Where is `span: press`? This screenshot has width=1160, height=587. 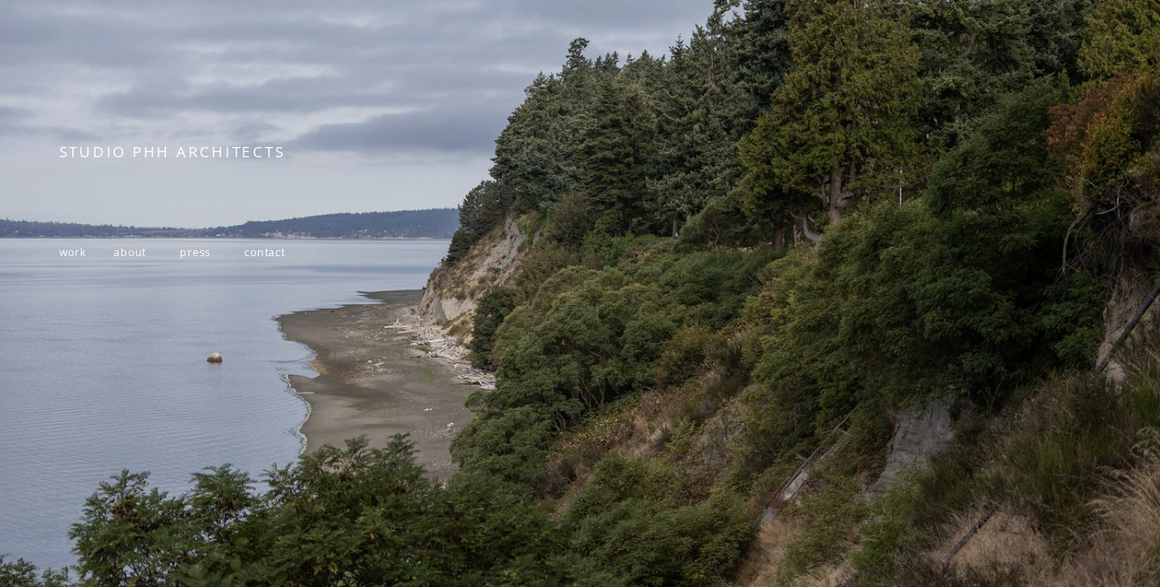
span: press is located at coordinates (195, 252).